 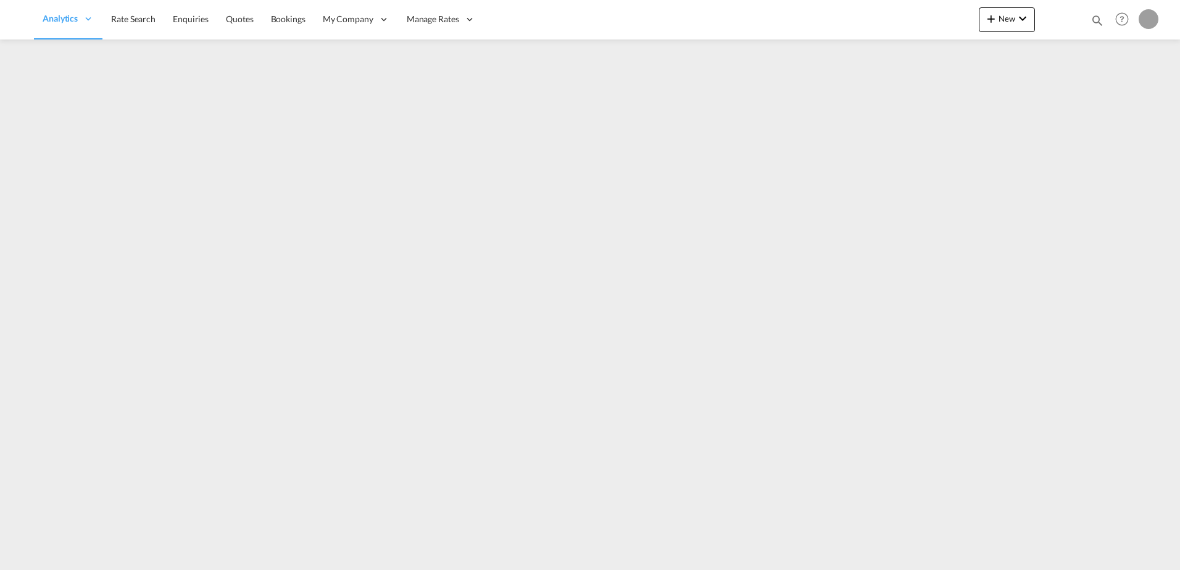 I want to click on span: New, so click(x=1007, y=19).